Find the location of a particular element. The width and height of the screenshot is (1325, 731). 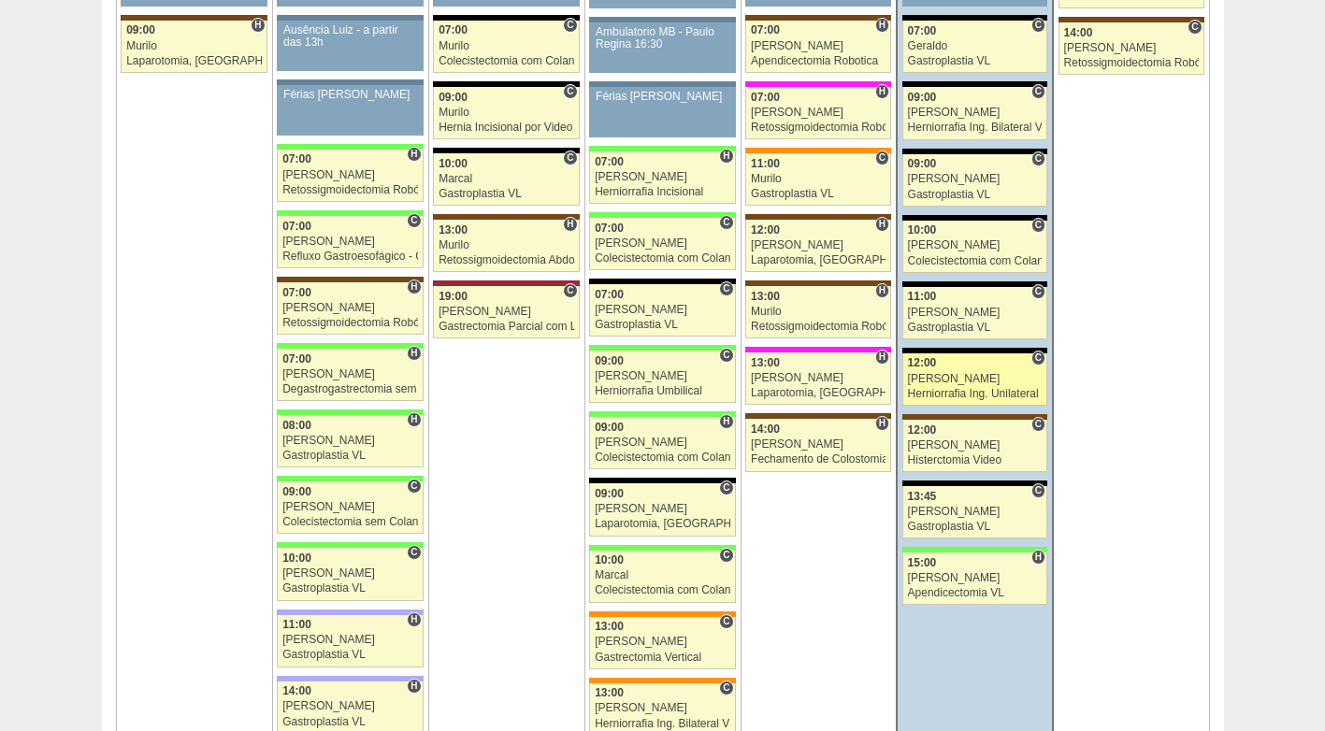

div: Herniorrafia Ing. Bilateral VL is located at coordinates (662, 724).